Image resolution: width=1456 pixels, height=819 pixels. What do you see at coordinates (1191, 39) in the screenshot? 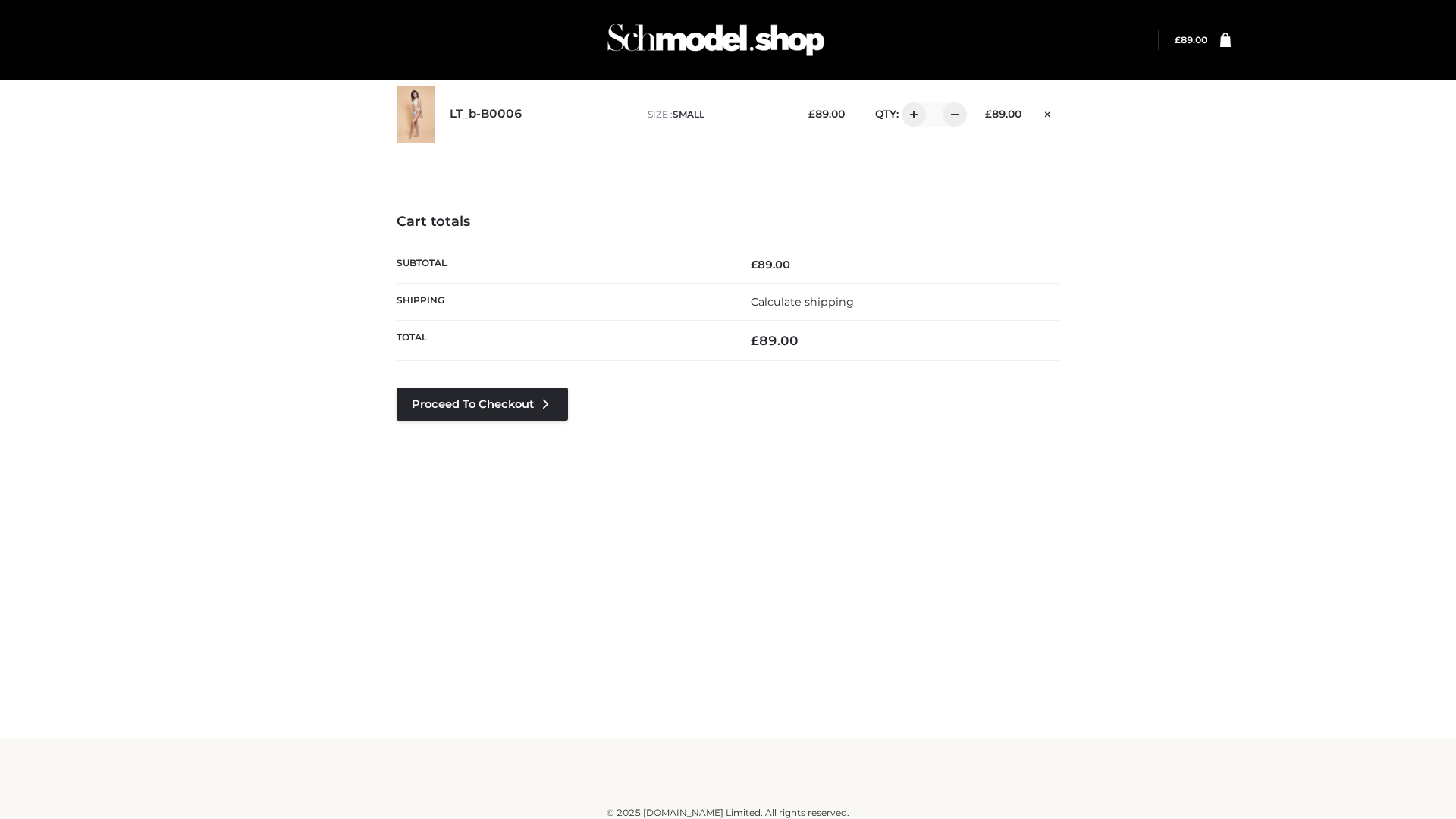
I see `a: £89.00` at bounding box center [1191, 39].